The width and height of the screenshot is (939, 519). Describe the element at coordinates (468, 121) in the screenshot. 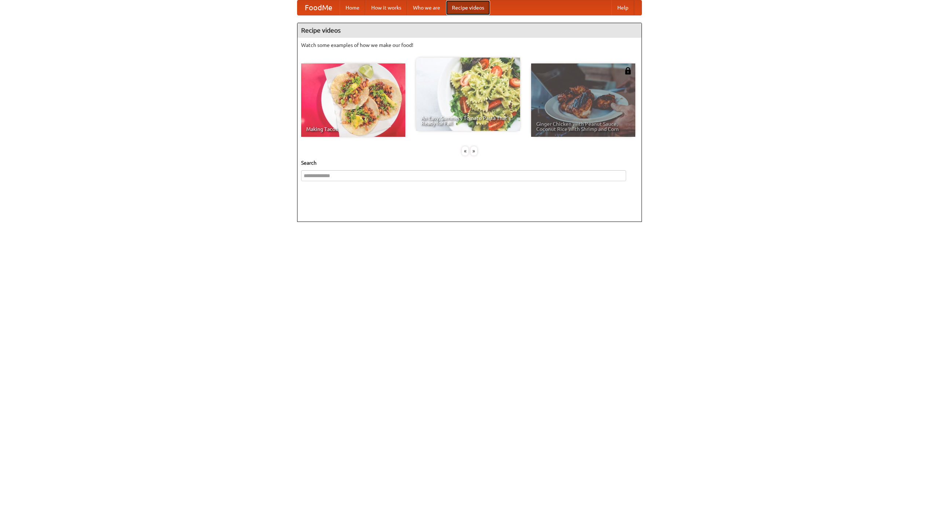

I see `span: An Easy, Summery Tomato Pasta That's Ready for Fall` at that location.